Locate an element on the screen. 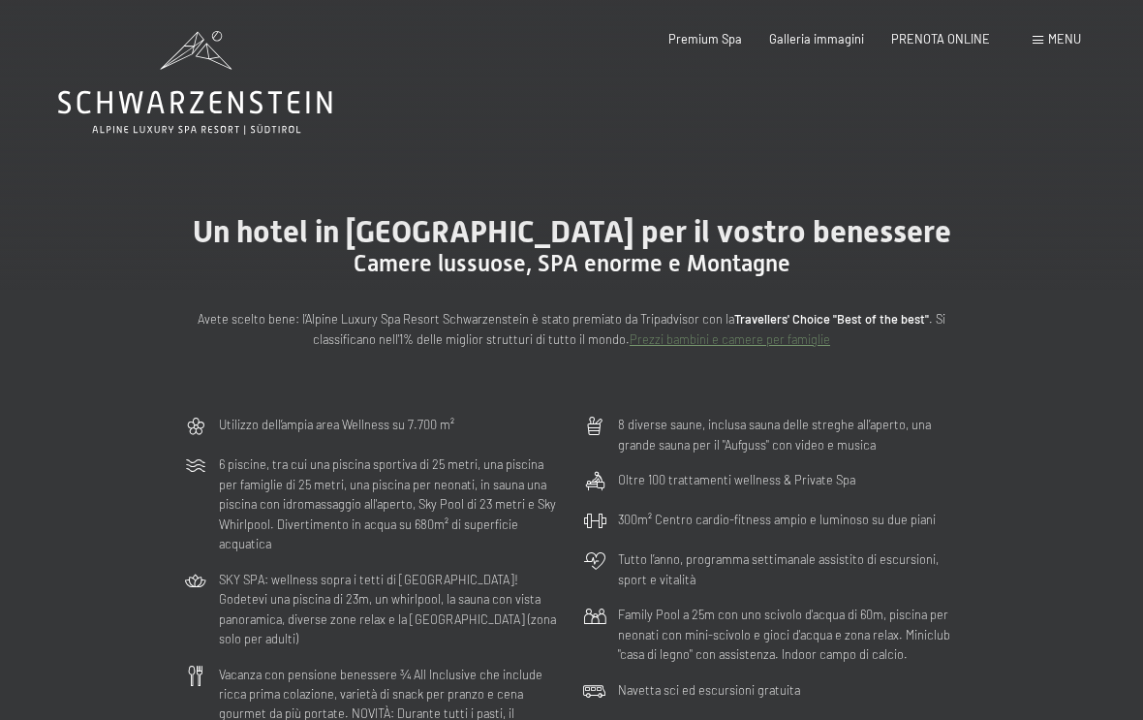 The width and height of the screenshot is (1143, 720). a: Premium Spa is located at coordinates (705, 39).